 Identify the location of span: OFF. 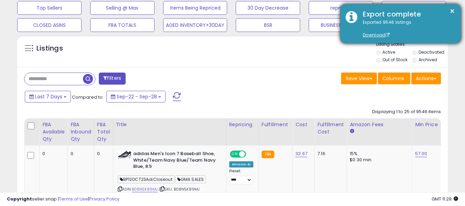
(250, 154).